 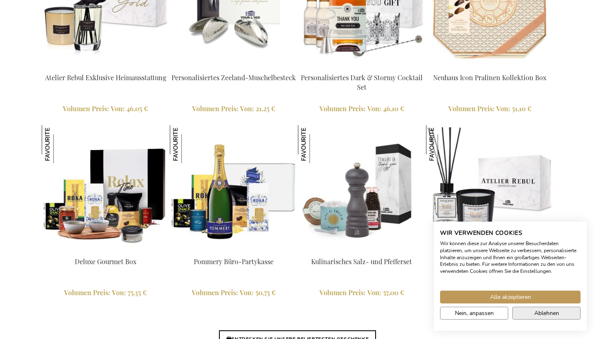 What do you see at coordinates (546, 313) in the screenshot?
I see `button: Alle verweigern cookies` at bounding box center [546, 313].